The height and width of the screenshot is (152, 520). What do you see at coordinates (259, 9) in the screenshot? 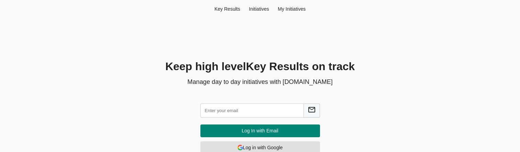
I see `div: Initiatives` at bounding box center [259, 9].